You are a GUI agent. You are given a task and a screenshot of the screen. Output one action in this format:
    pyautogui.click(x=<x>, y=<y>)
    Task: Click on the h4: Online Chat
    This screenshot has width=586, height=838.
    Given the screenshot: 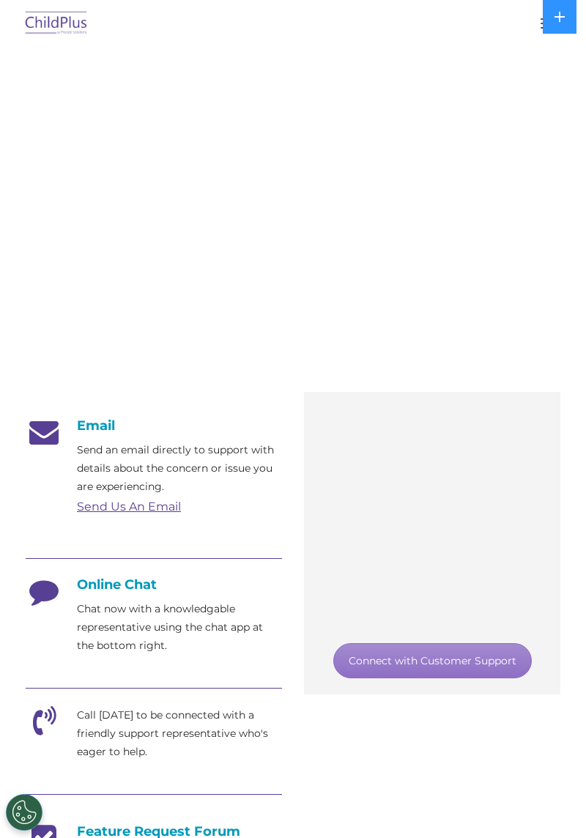 What is the action you would take?
    pyautogui.click(x=154, y=585)
    